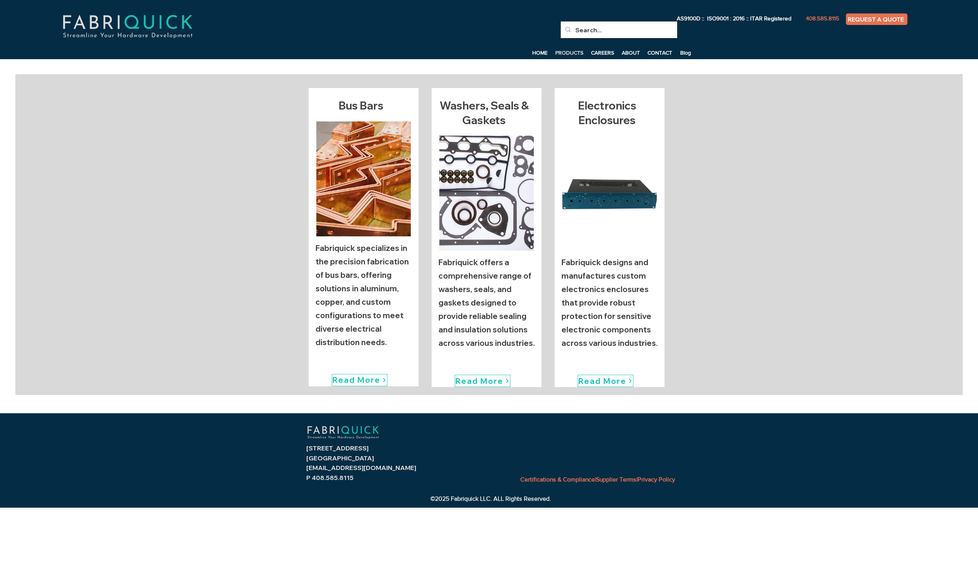 The image size is (978, 563). Describe the element at coordinates (686, 53) in the screenshot. I see `p: Blog` at that location.